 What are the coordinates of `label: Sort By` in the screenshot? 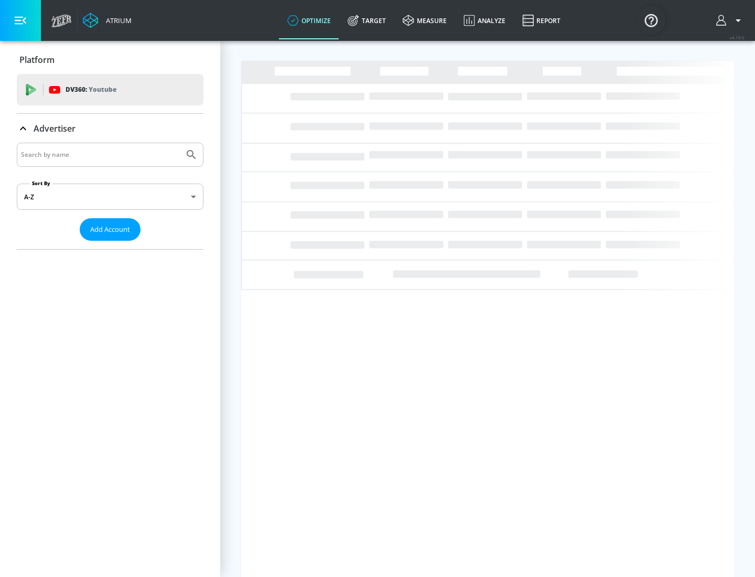 It's located at (41, 183).